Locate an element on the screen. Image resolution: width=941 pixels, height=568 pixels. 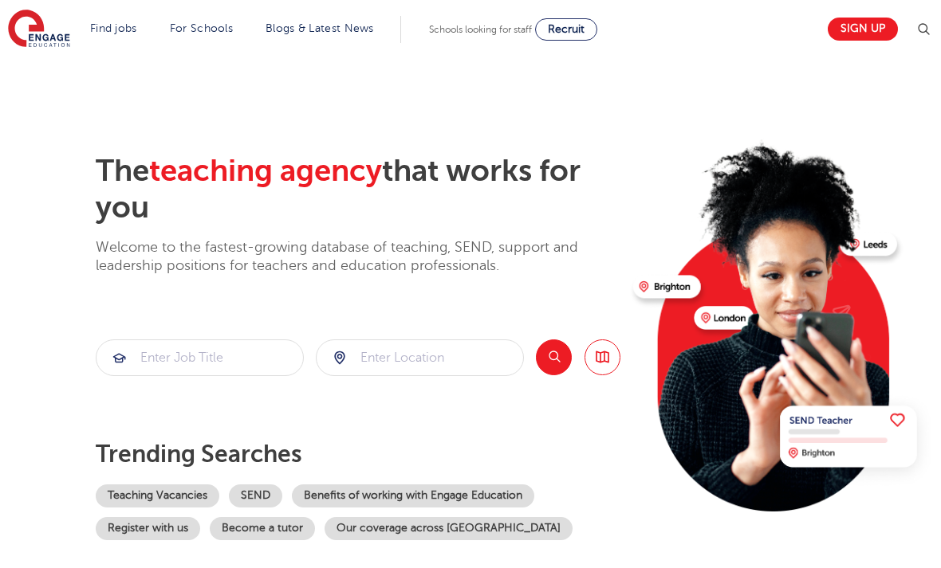
p: Trending searches is located at coordinates (358, 454).